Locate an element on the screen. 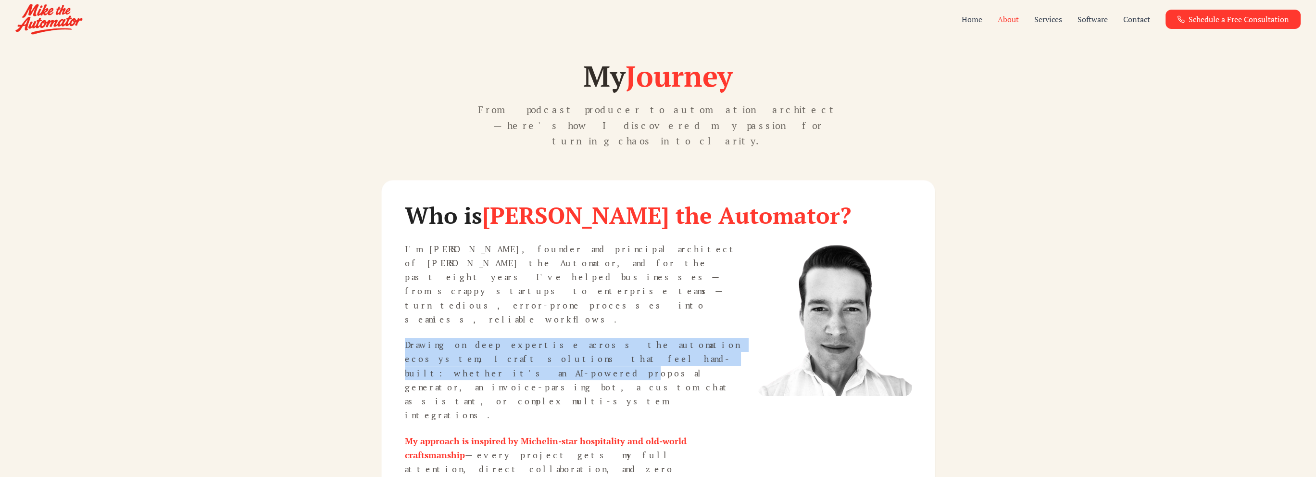  button: Services is located at coordinates (1048, 19).